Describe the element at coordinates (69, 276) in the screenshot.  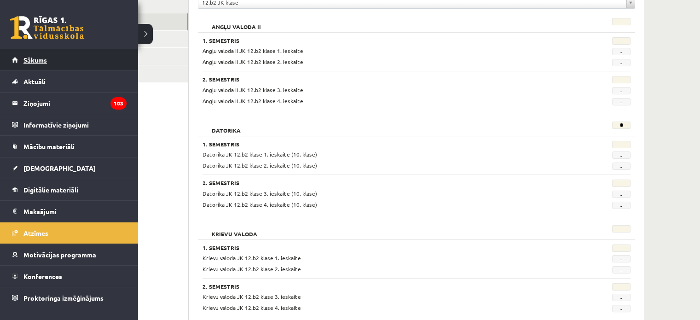
I see `a: Konferences` at that location.